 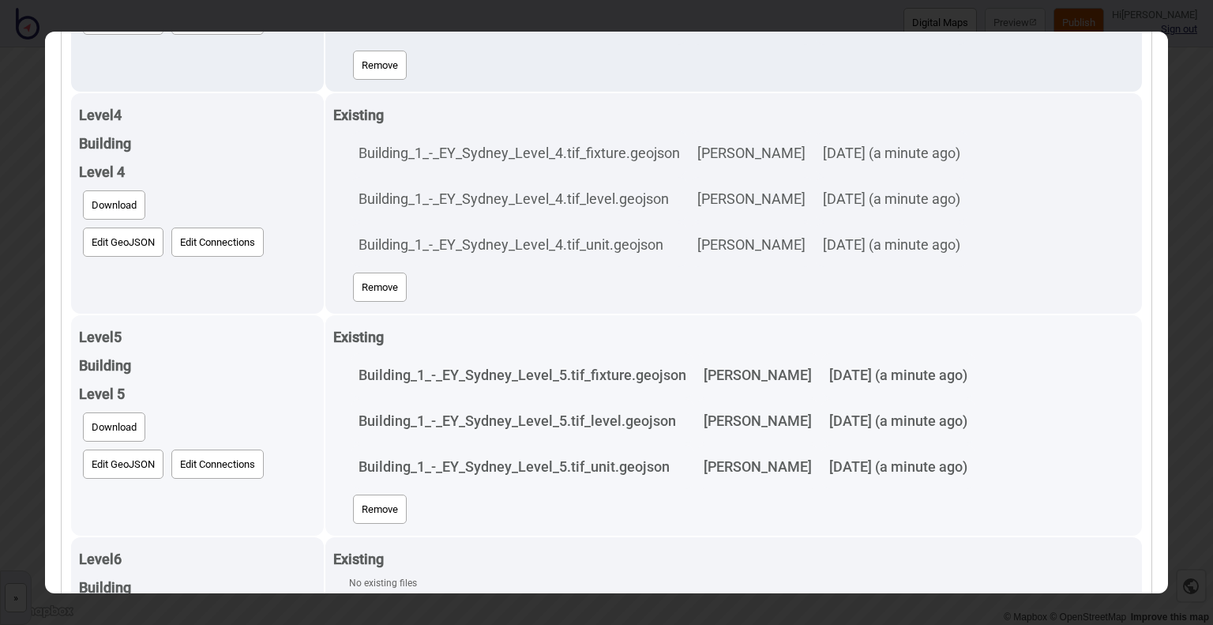 I want to click on td: Building_1_-_EY_Sydney_Level_4.tif_level.geojson, so click(x=519, y=199).